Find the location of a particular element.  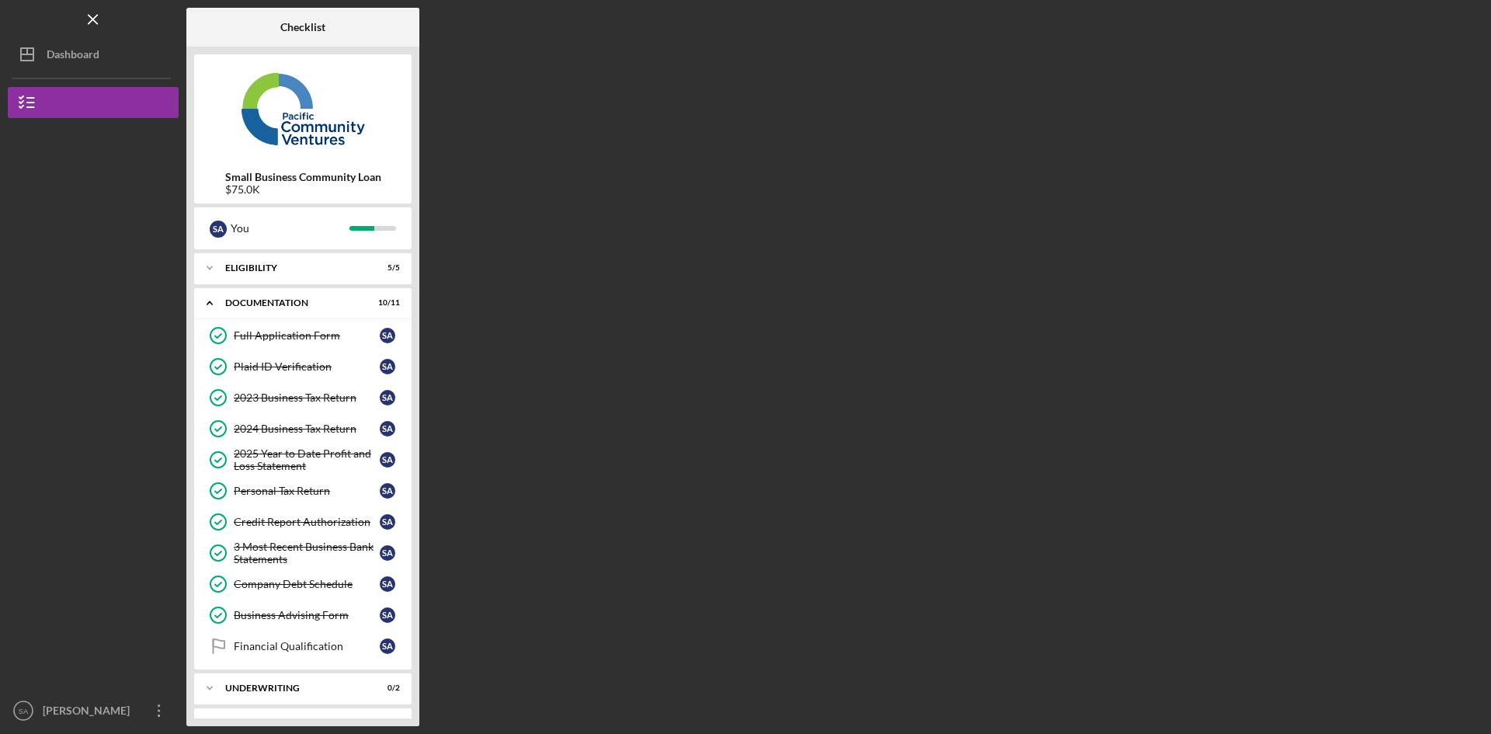

a: Company Debt ScheduleSA is located at coordinates (303, 584).